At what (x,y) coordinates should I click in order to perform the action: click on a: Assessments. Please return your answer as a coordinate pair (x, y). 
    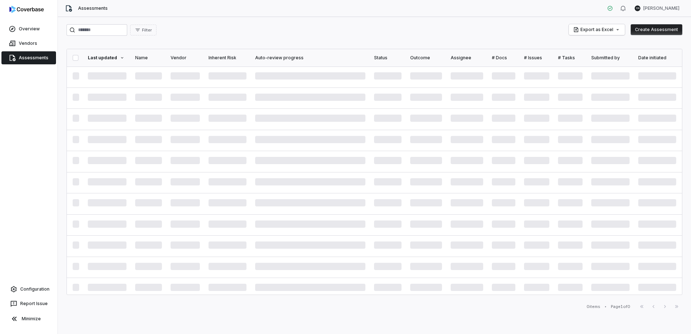
    Looking at the image, I should click on (29, 58).